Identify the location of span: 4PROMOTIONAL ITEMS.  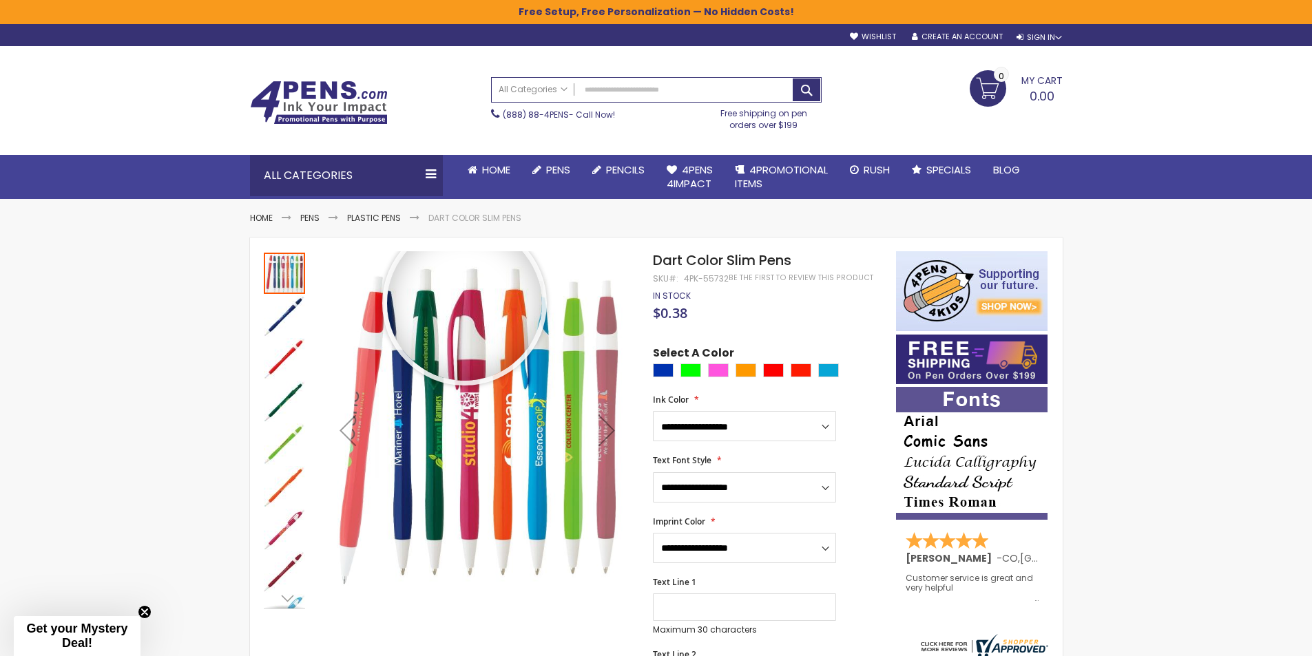
(781, 176).